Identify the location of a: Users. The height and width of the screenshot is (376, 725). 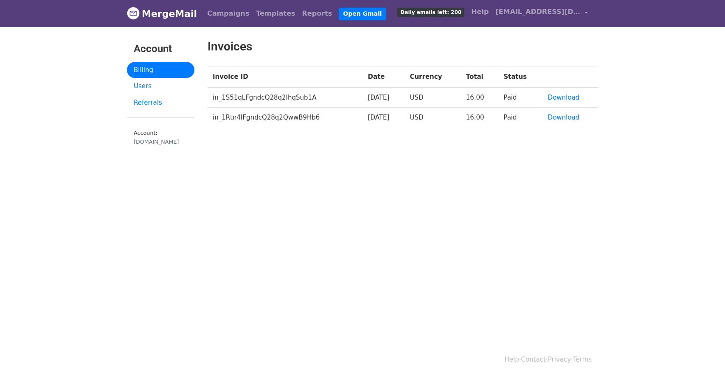
(160, 86).